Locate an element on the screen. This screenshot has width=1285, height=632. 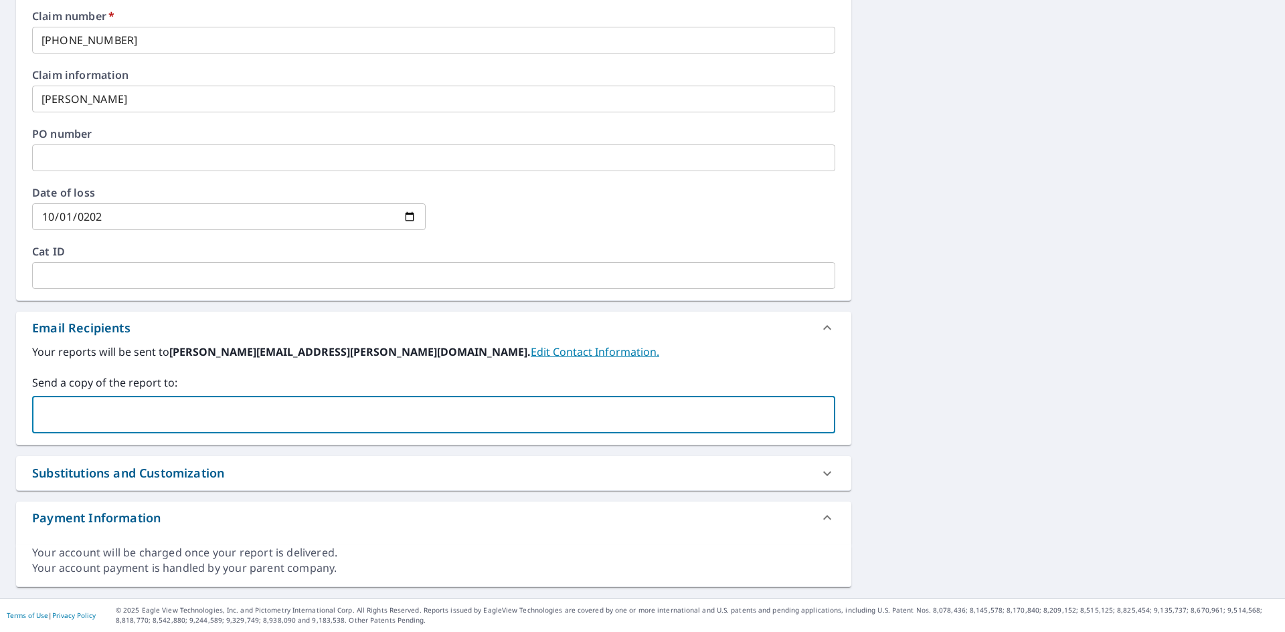
a: Terms of Use is located at coordinates (27, 616).